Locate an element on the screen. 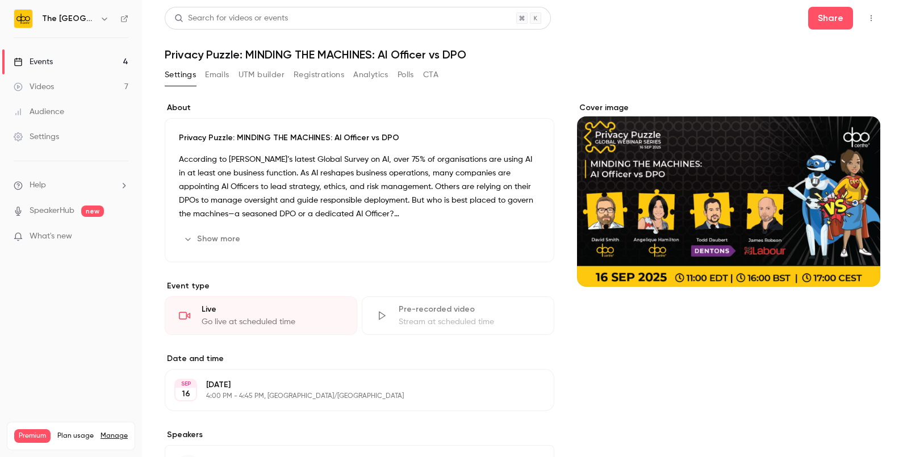 The height and width of the screenshot is (457, 903). label: Date and time is located at coordinates (360, 359).